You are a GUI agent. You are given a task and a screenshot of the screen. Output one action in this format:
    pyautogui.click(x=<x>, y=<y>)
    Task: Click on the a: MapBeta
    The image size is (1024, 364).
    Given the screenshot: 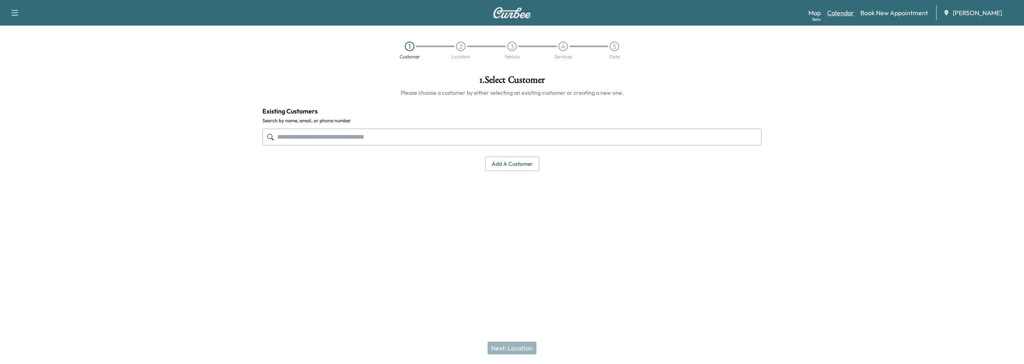 What is the action you would take?
    pyautogui.click(x=814, y=13)
    